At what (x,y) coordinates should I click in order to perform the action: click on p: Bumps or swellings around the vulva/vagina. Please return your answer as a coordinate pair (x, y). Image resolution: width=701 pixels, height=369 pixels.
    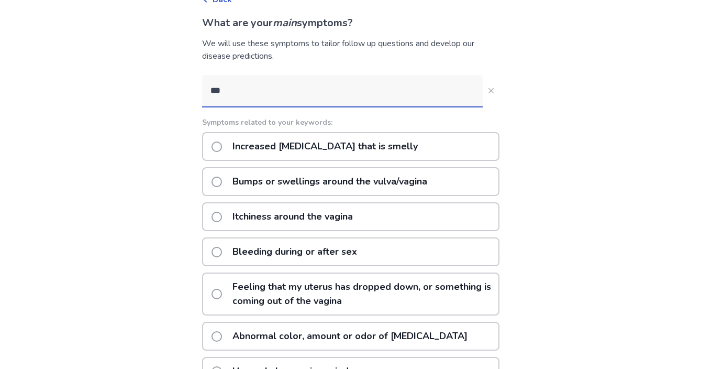
    Looking at the image, I should click on (330, 181).